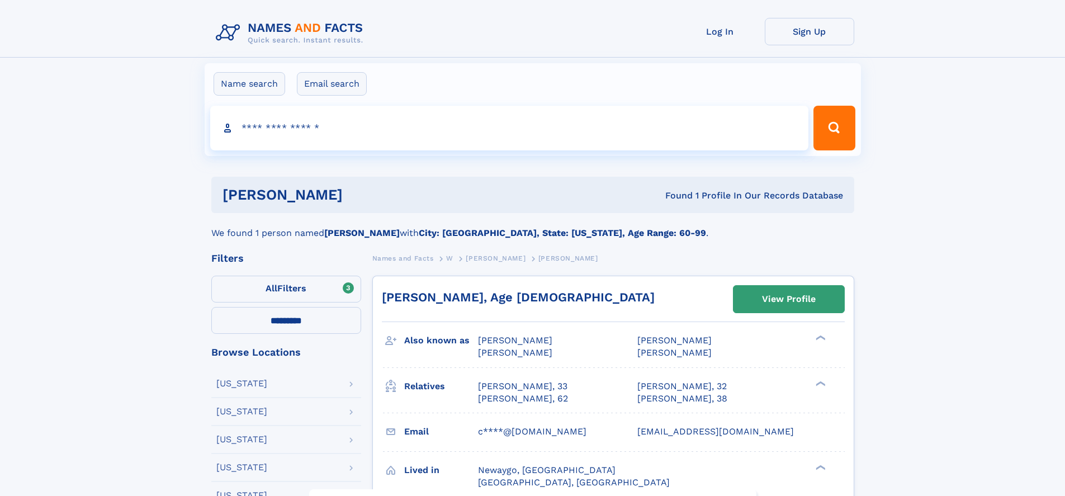 The width and height of the screenshot is (1065, 496). Describe the element at coordinates (249, 84) in the screenshot. I see `label: Name search` at that location.